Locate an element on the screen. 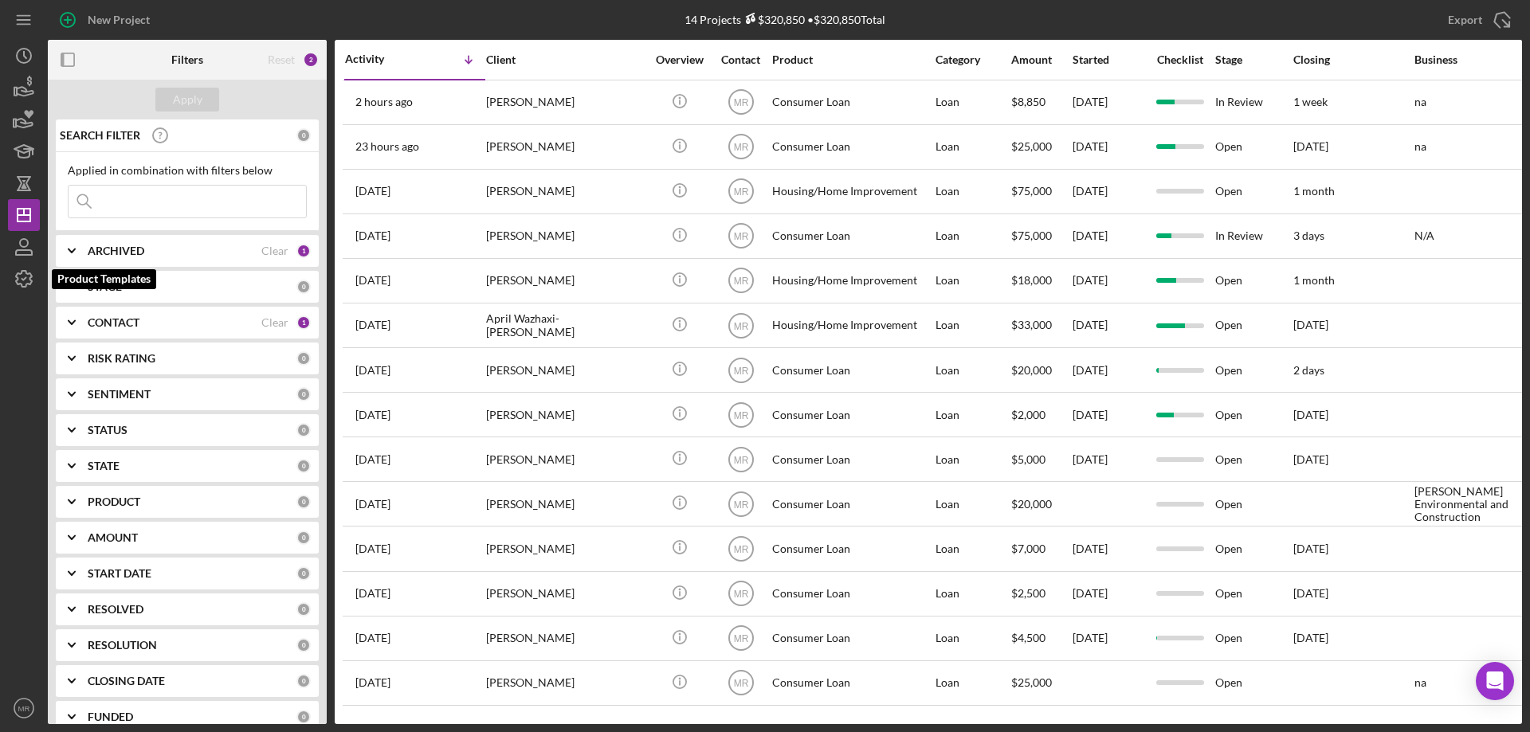 The image size is (1530, 732). div: Contact is located at coordinates (740, 60).